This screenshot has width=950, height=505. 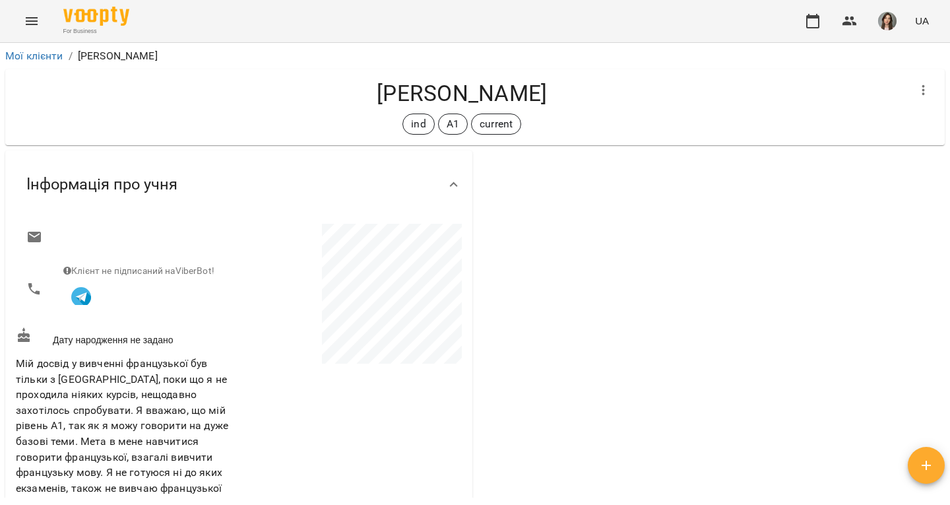 What do you see at coordinates (139, 271) in the screenshot?
I see `span: Клієнт не підписаний на ViberBot!` at bounding box center [139, 271].